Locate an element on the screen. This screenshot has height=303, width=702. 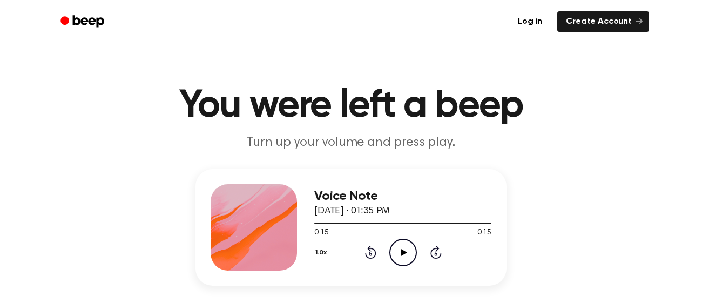
button: 1.0x is located at coordinates (322, 253).